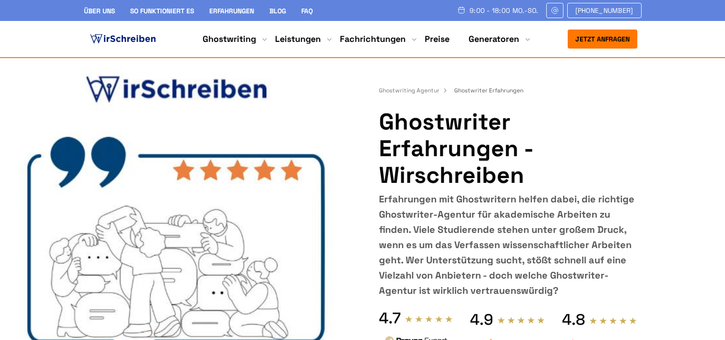 This screenshot has height=340, width=725. I want to click on img: Email, so click(555, 10).